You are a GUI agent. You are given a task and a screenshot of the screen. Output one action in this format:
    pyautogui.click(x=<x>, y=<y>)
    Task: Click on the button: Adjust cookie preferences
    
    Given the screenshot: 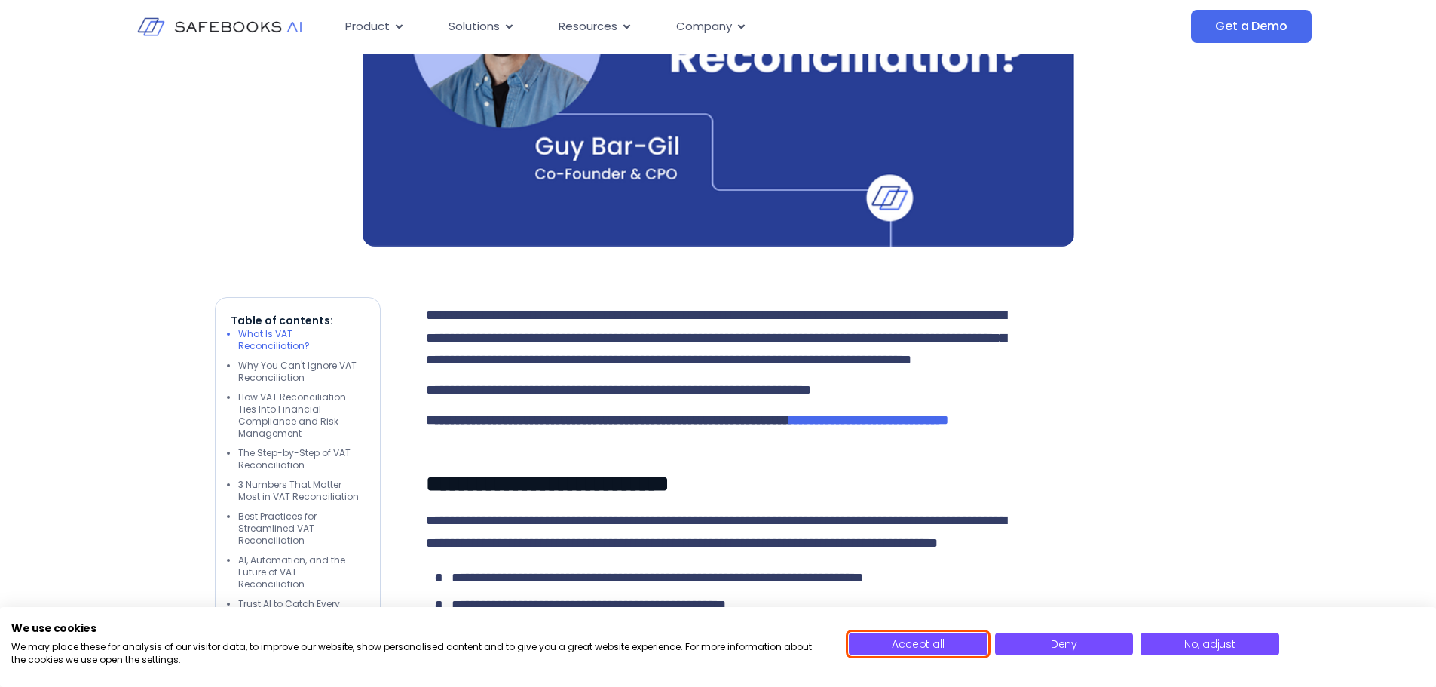 What is the action you would take?
    pyautogui.click(x=1209, y=644)
    